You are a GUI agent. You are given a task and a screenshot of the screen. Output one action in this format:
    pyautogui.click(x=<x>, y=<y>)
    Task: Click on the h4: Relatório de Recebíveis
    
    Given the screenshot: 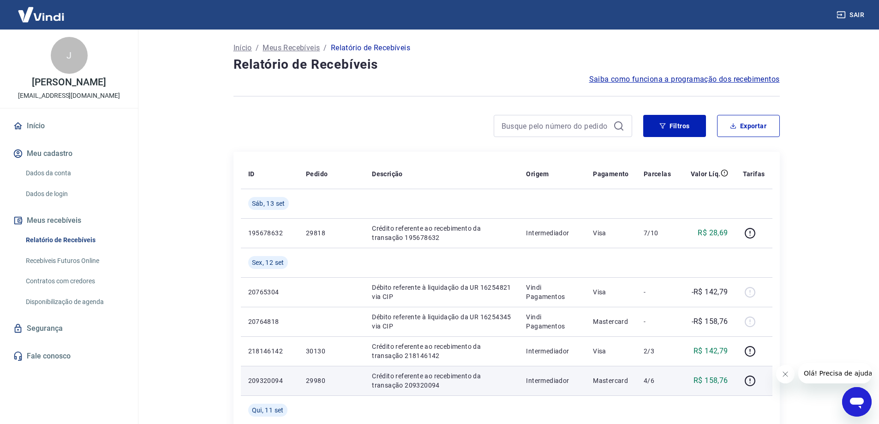 What is the action you would take?
    pyautogui.click(x=507, y=65)
    